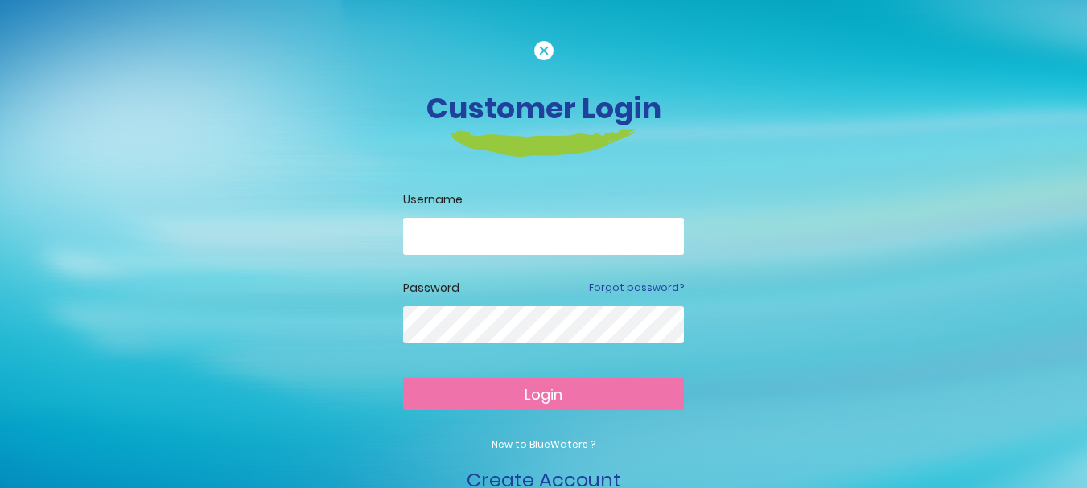 This screenshot has width=1087, height=488. I want to click on a: Forgot password?, so click(636, 288).